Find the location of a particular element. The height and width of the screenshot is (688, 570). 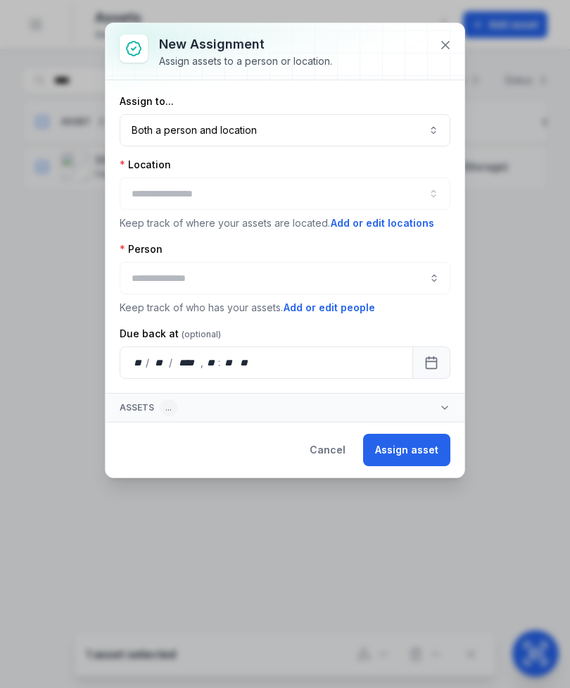

span: Assets is located at coordinates (149, 408).